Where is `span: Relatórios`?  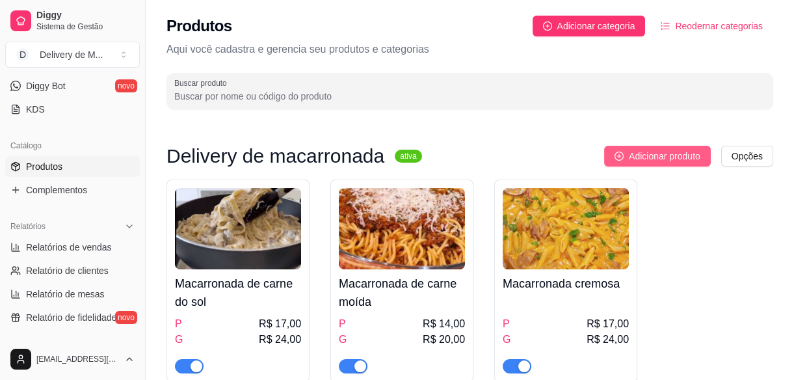 span: Relatórios is located at coordinates (28, 226).